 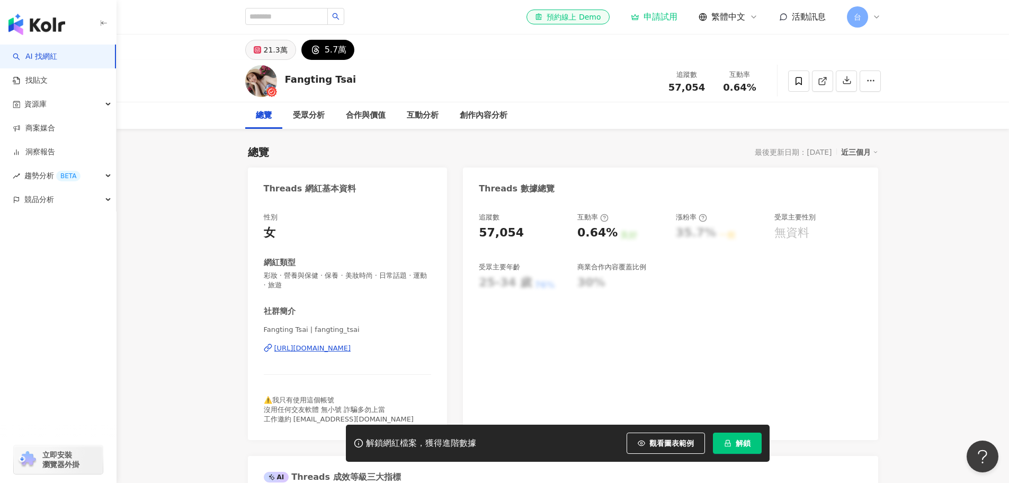 What do you see at coordinates (666, 443) in the screenshot?
I see `button: 觀看圖表範例` at bounding box center [666, 443].